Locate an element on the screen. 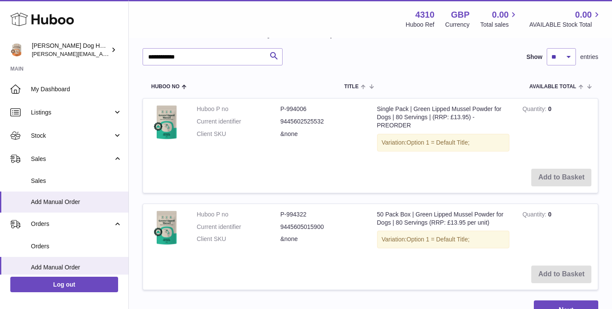 This screenshot has width=612, height=309. span: AVAILABLE Total is located at coordinates (553, 86).